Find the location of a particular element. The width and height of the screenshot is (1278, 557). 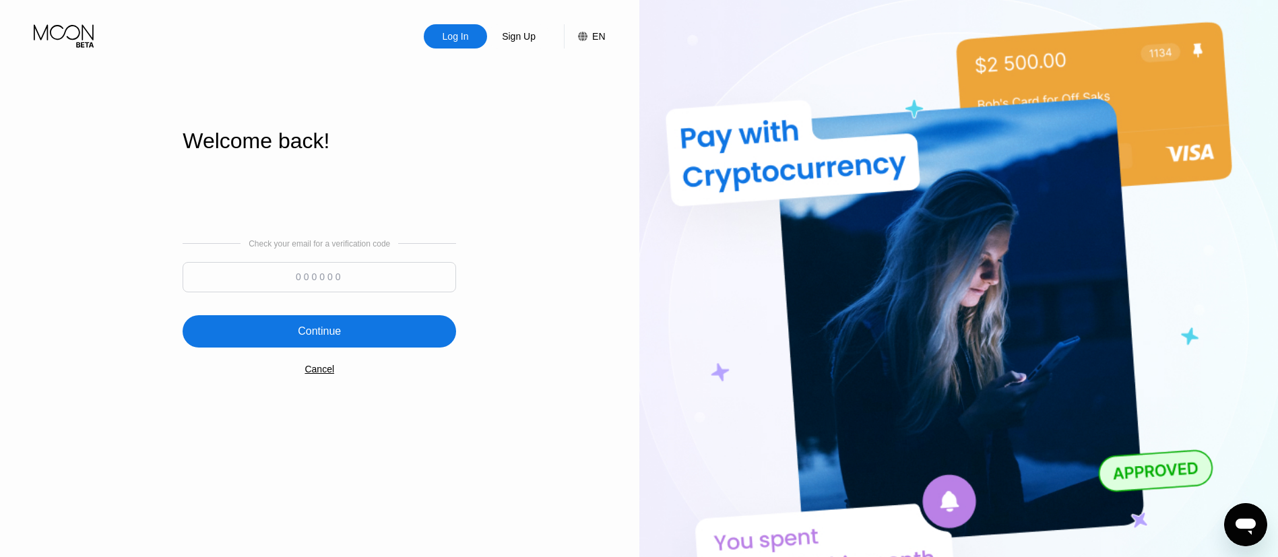

div: Welcome back! is located at coordinates (319, 141).